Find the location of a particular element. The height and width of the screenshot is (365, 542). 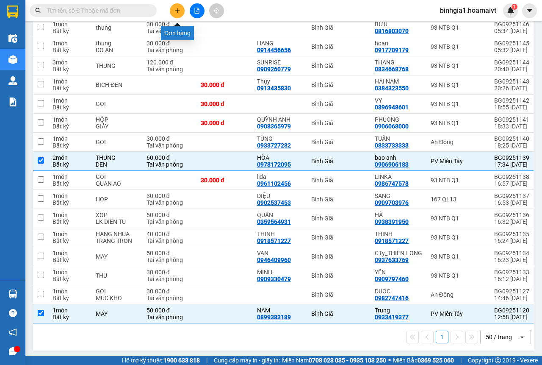

span: Gửi: is located at coordinates (14, 12).